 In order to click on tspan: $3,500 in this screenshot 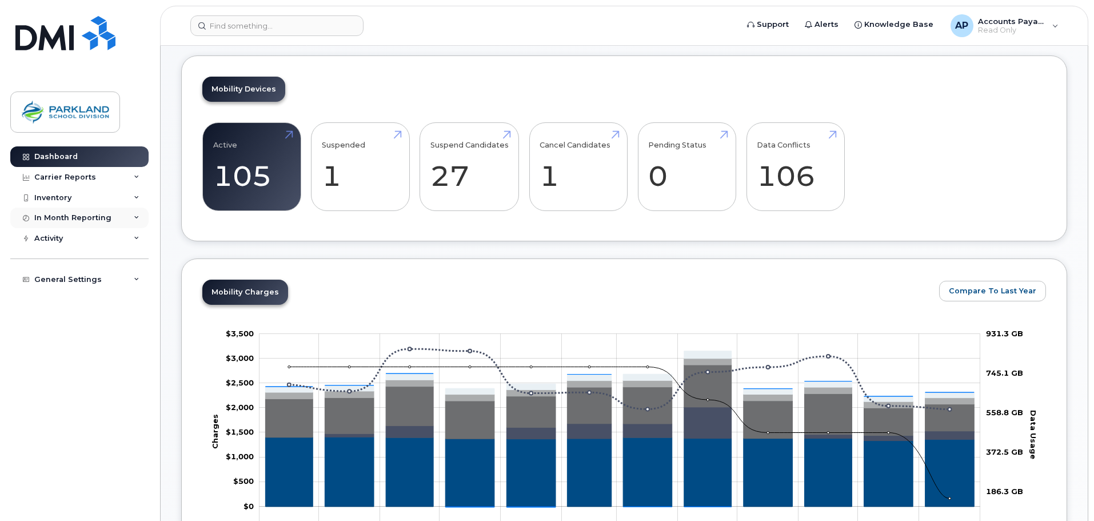, I will do `click(240, 333)`.